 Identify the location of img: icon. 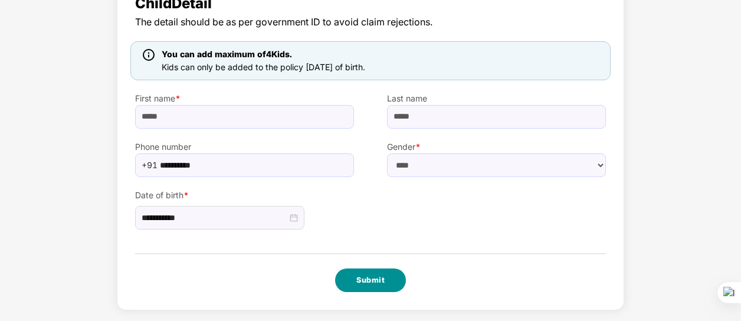
(149, 55).